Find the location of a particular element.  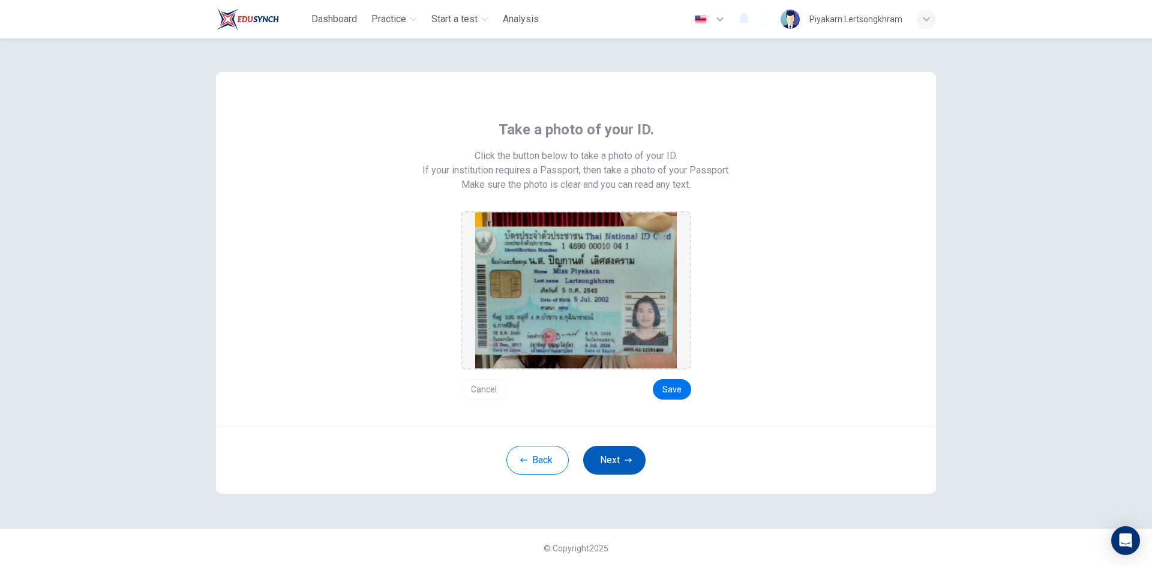

div: Open Intercom Messenger is located at coordinates (1126, 541).